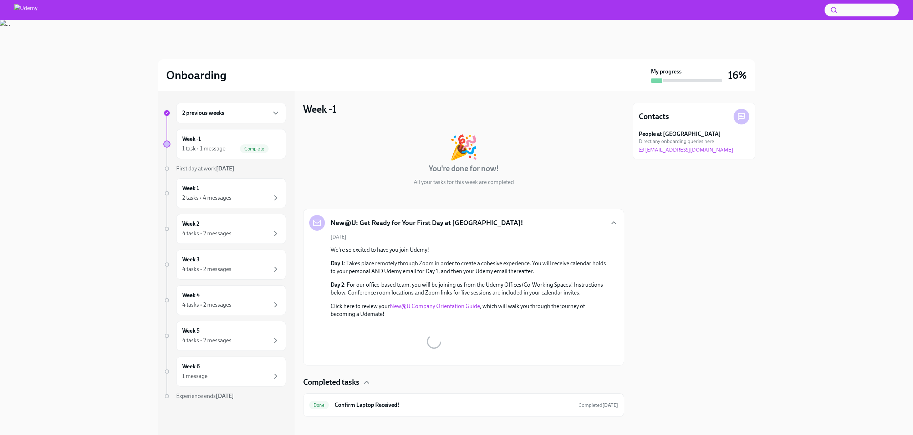  What do you see at coordinates (207, 198) in the screenshot?
I see `div: 2 tasks • 4 messages` at bounding box center [207, 198].